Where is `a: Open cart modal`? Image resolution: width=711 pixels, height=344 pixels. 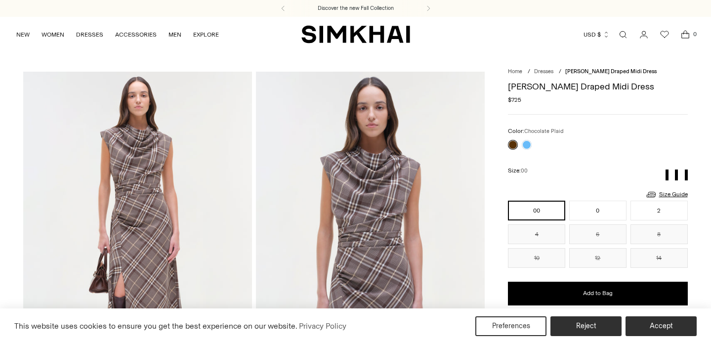
a: Open cart modal is located at coordinates (685, 35).